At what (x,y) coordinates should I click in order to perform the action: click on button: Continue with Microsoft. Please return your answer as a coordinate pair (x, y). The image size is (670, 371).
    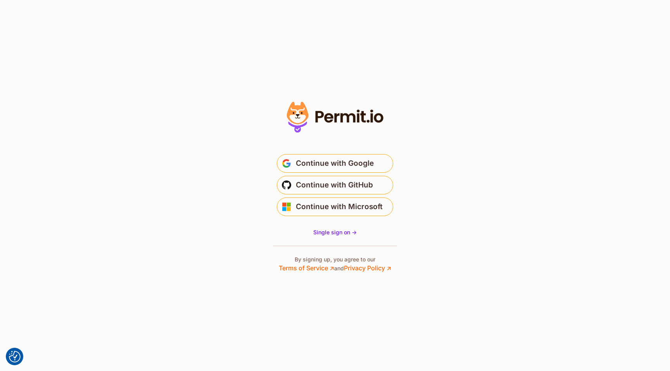
    Looking at the image, I should click on (335, 207).